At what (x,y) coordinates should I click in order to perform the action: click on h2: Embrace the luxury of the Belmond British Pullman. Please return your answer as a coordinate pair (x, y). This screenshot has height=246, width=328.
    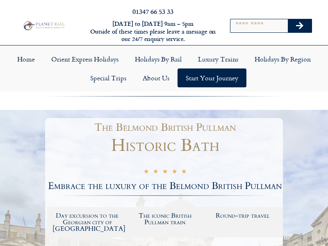
    Looking at the image, I should click on (165, 186).